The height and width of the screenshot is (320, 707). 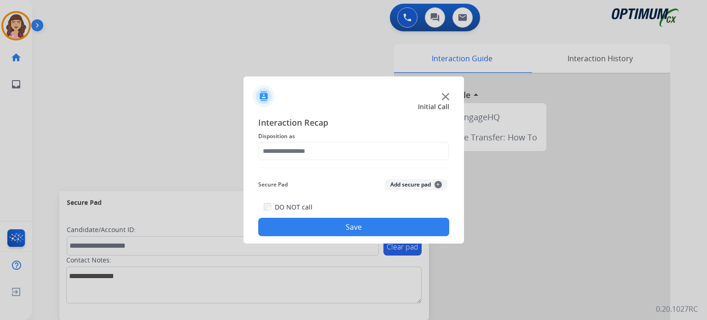 I want to click on span: Disposition as, so click(x=353, y=136).